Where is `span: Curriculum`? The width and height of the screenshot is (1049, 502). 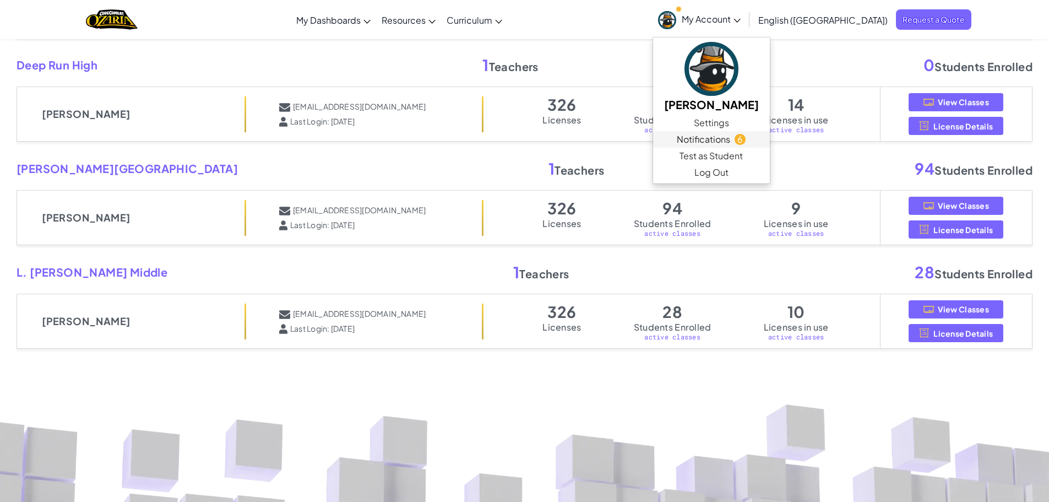
span: Curriculum is located at coordinates (469, 20).